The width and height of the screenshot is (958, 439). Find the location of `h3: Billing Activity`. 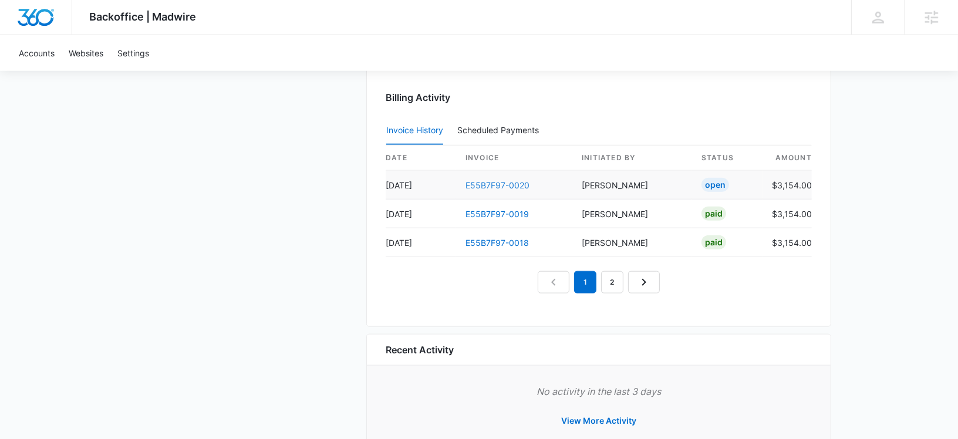

h3: Billing Activity is located at coordinates (599, 97).